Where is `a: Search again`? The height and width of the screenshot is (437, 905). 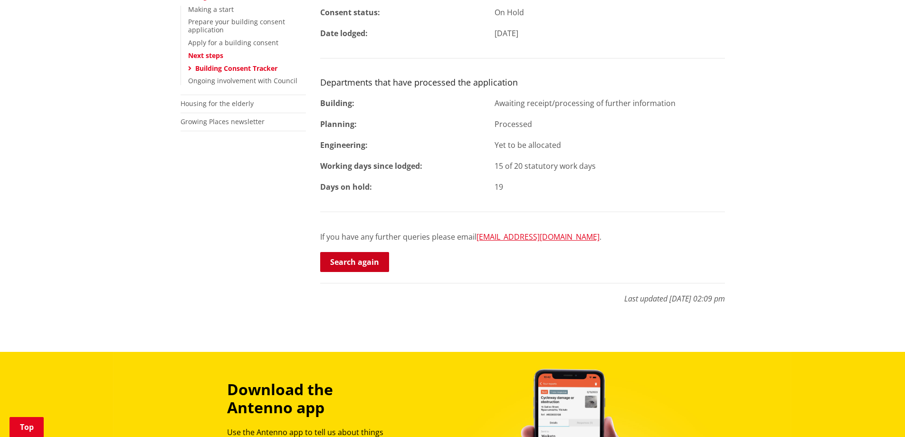 a: Search again is located at coordinates (354, 262).